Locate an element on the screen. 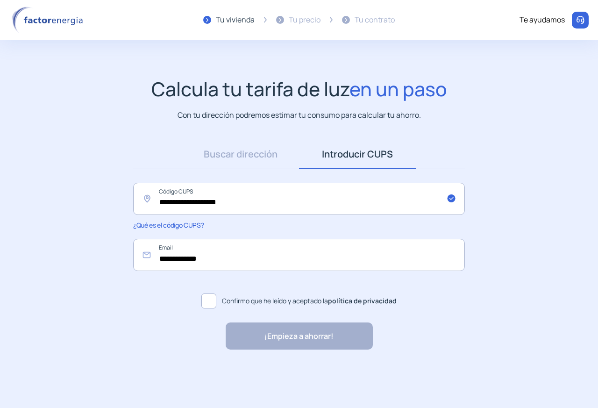  h1: Calcula tu tarifa de luz is located at coordinates (299, 89).